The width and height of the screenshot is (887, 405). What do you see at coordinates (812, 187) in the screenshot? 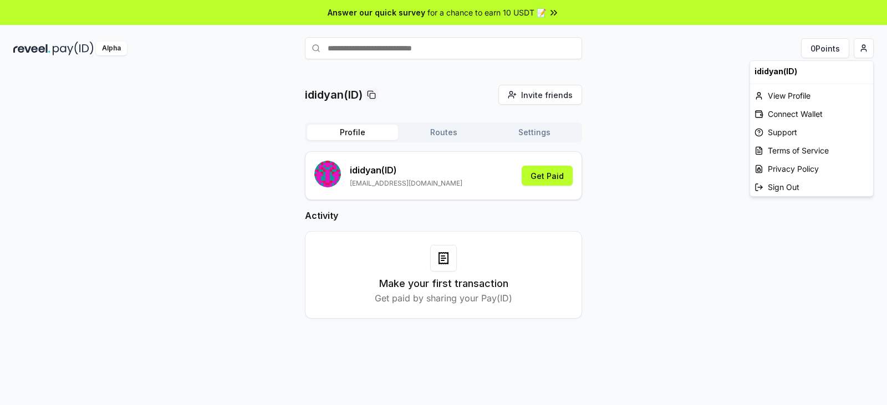
I see `div: Sign Out` at bounding box center [812, 187].